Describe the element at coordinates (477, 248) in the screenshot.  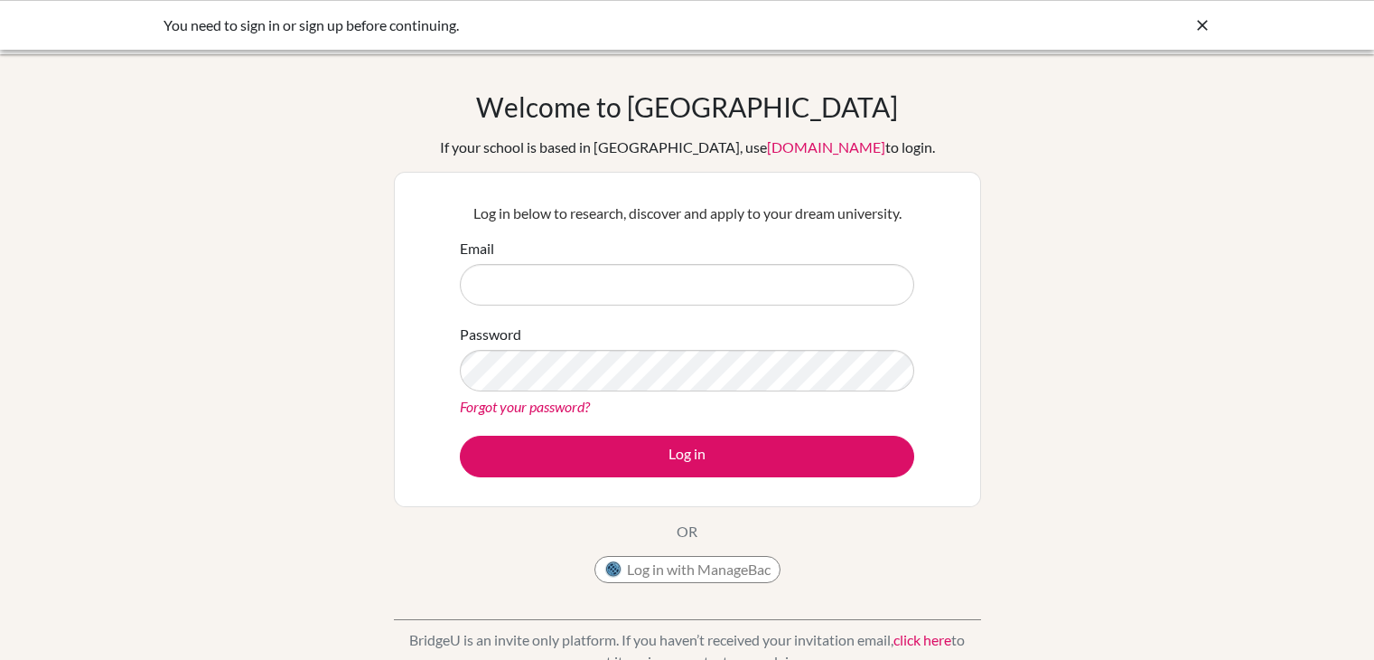
I see `label: Email` at that location.